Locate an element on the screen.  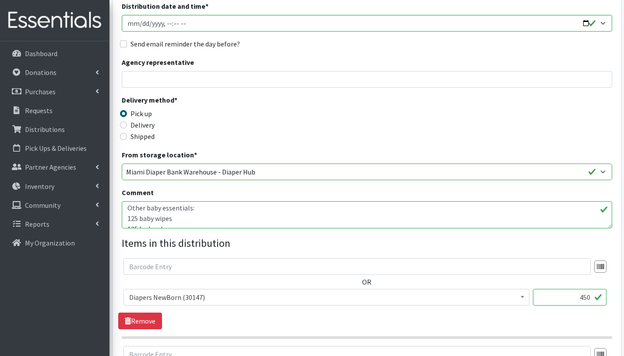
label: Pick up is located at coordinates (141, 113).